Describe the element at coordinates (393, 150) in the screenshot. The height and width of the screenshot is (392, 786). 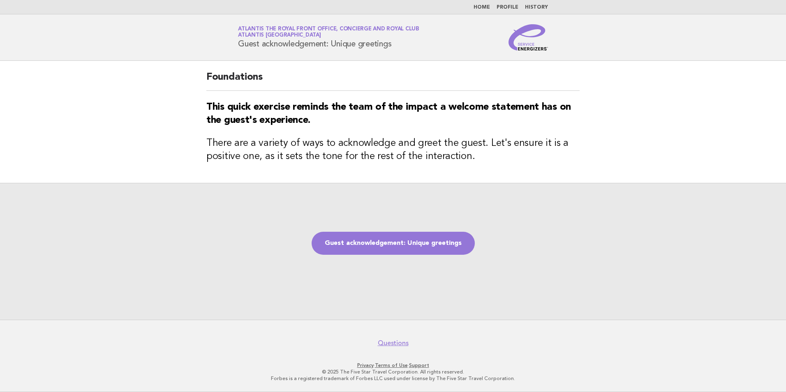
I see `h3: There are a variety of ways to acknowledge and greet the guest. Let's ensure it is a positive one...` at that location.